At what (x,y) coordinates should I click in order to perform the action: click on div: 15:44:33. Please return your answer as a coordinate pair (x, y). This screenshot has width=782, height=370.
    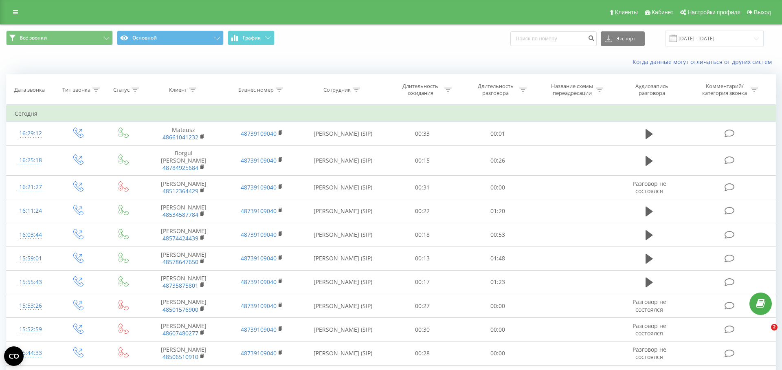
    Looking at the image, I should click on (31, 353).